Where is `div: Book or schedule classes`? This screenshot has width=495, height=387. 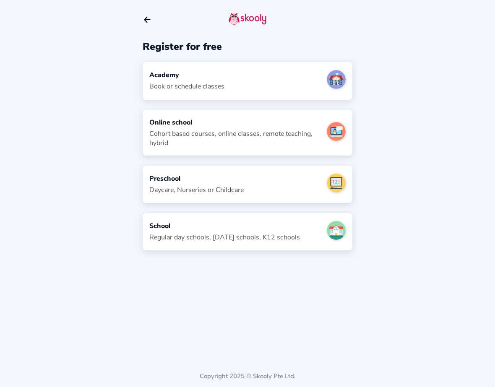
div: Book or schedule classes is located at coordinates (187, 86).